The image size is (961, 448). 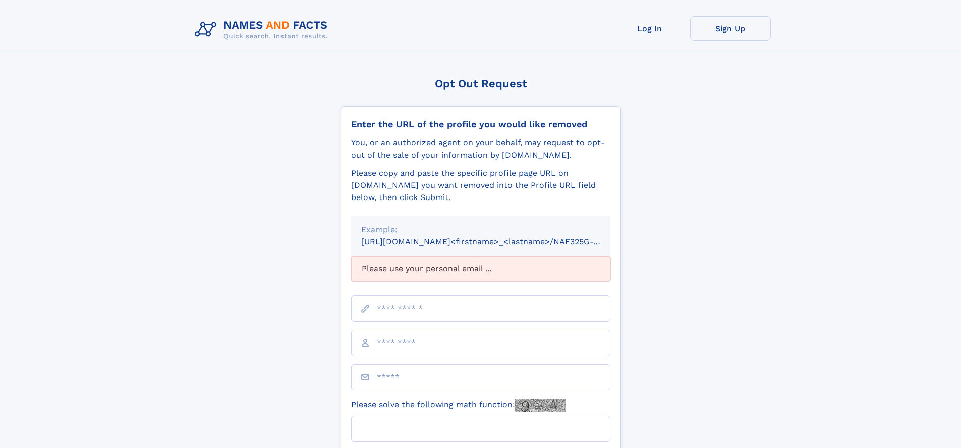 What do you see at coordinates (731, 28) in the screenshot?
I see `a: Sign Up` at bounding box center [731, 28].